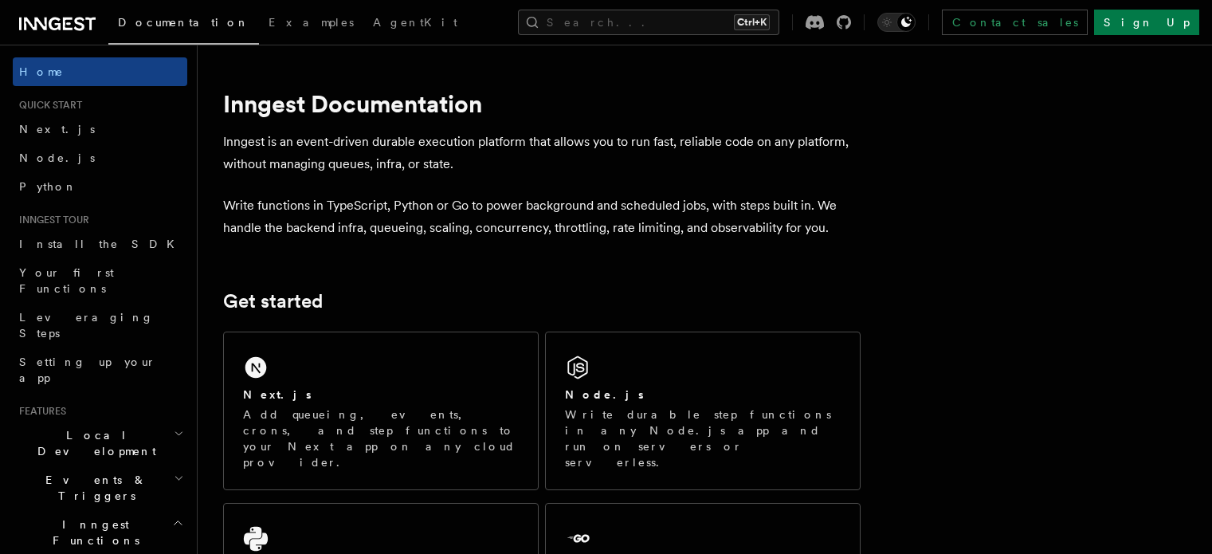 Image resolution: width=1212 pixels, height=554 pixels. I want to click on span: Setting up your app, so click(88, 370).